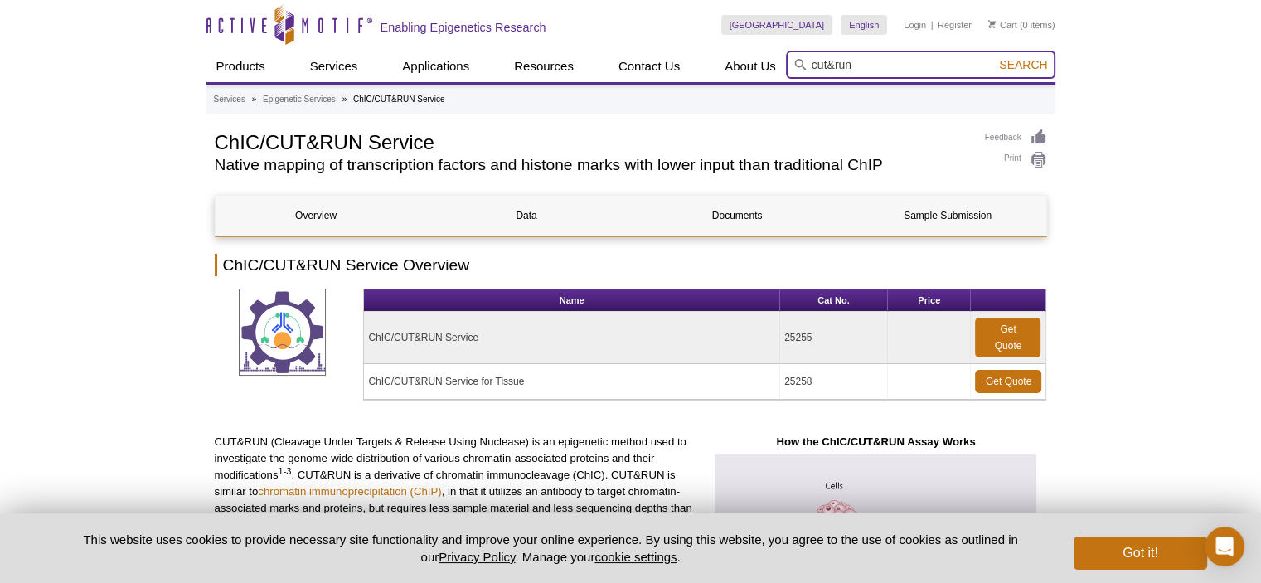 This screenshot has height=583, width=1261. Describe the element at coordinates (349, 491) in the screenshot. I see `a: chromatin immunoprecipitation (ChIP)` at that location.